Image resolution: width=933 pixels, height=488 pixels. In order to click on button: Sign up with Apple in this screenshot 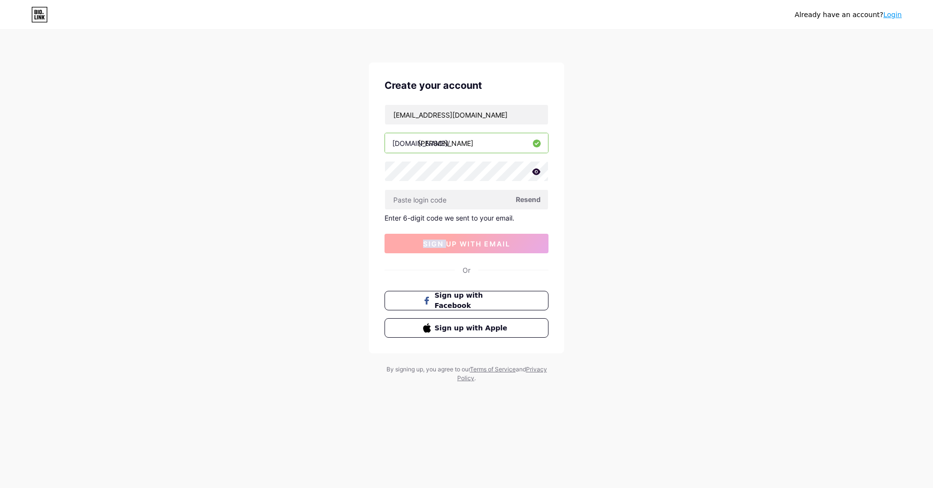, I will do `click(466, 328)`.